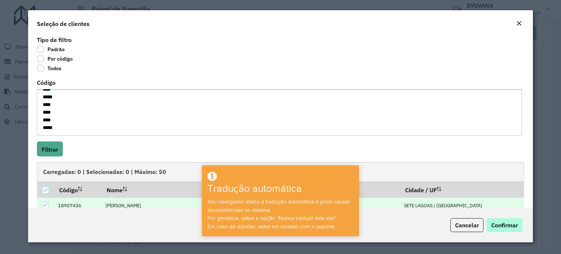 The width and height of the screenshot is (561, 254). Describe the element at coordinates (70, 205) in the screenshot. I see `font: 18907436` at that location.